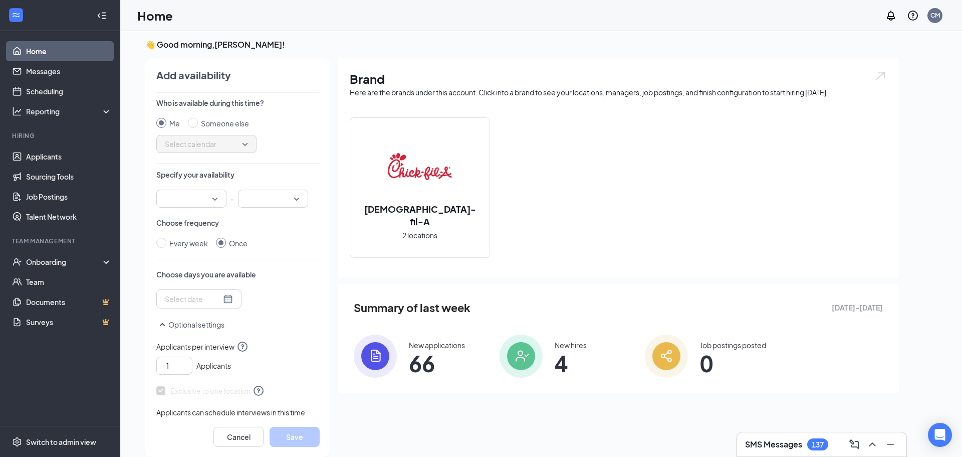  I want to click on a: Talent Network, so click(69, 216).